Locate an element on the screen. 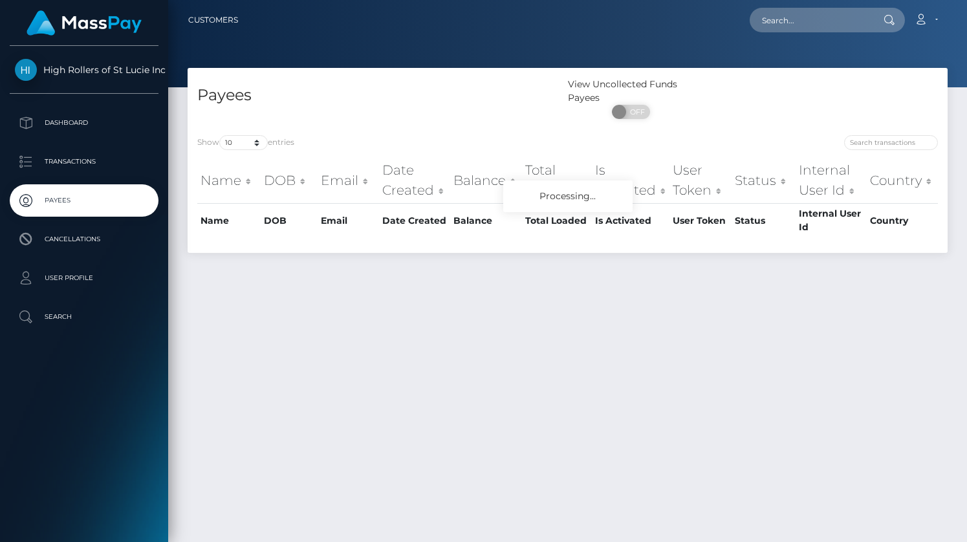 The image size is (967, 542). h4: Payees is located at coordinates (378, 95).